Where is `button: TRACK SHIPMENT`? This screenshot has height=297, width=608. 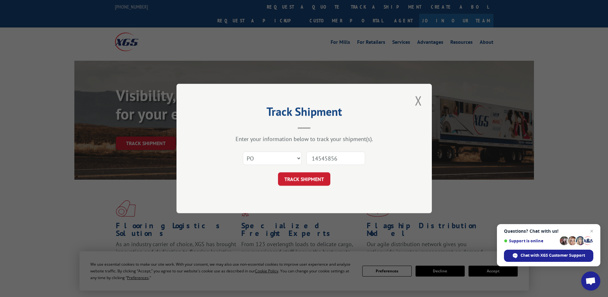
button: TRACK SHIPMENT is located at coordinates (304, 179).